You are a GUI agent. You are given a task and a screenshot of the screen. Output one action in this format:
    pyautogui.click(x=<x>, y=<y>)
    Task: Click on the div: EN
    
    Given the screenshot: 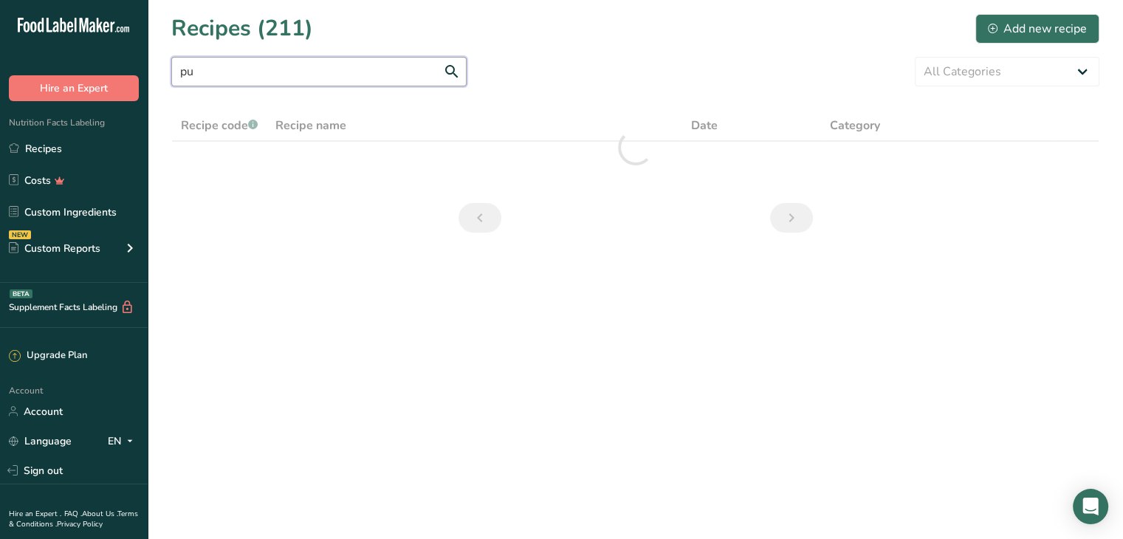 What is the action you would take?
    pyautogui.click(x=123, y=441)
    